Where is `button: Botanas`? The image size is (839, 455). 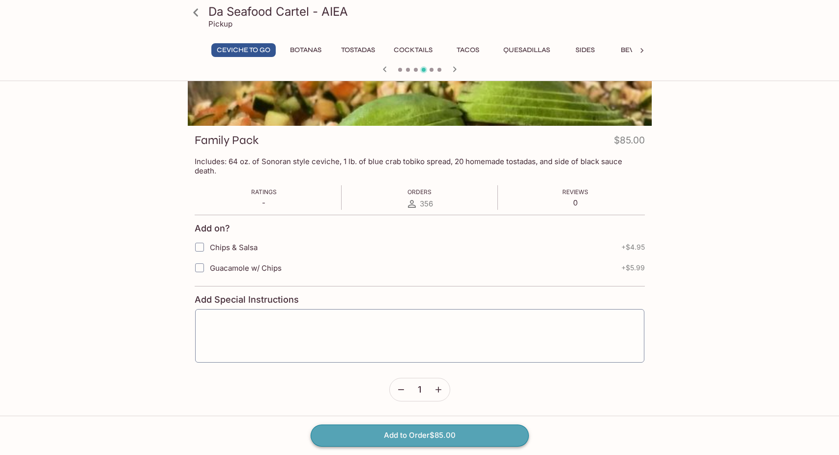 button: Botanas is located at coordinates (306, 50).